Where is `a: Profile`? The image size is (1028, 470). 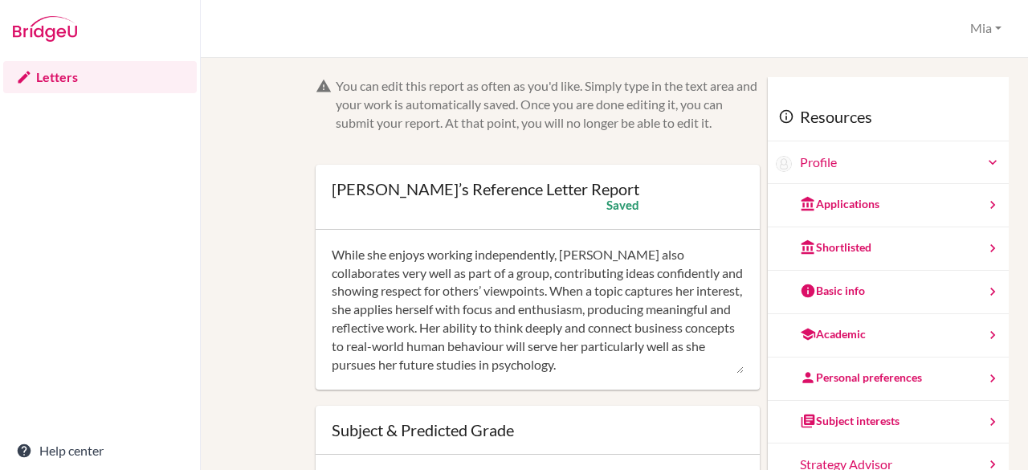 a: Profile is located at coordinates (900, 162).